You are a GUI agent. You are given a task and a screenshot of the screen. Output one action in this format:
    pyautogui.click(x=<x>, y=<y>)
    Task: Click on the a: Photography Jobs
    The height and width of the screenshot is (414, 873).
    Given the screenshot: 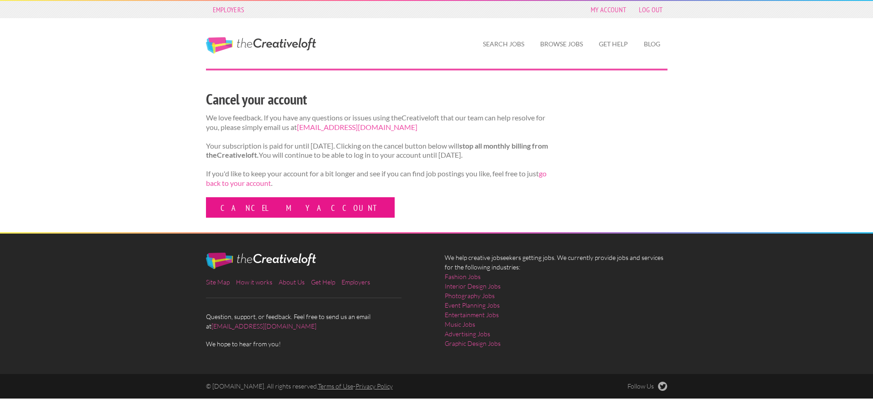 What is the action you would take?
    pyautogui.click(x=469, y=295)
    